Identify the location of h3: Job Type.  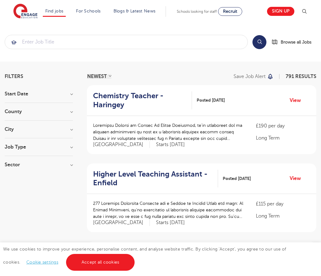
(39, 147).